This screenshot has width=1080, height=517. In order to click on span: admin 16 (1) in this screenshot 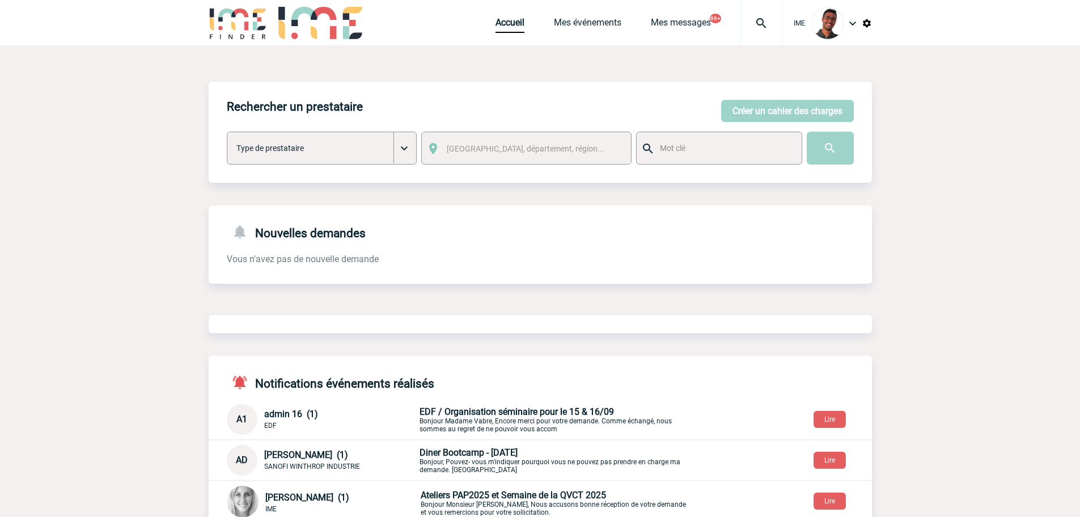, I will do `click(291, 413)`.